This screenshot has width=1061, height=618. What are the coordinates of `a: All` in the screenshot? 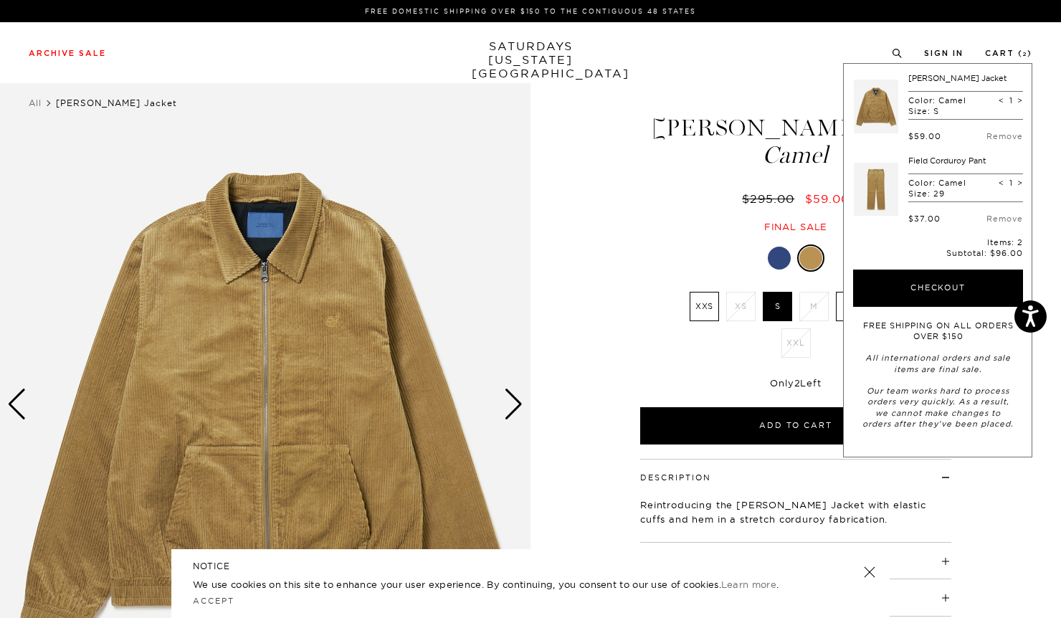 It's located at (35, 102).